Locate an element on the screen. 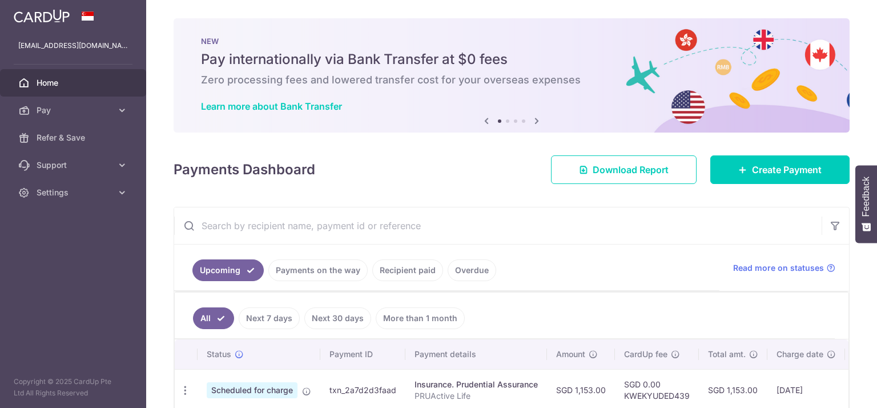 Image resolution: width=877 pixels, height=408 pixels. a: Read more on statuses is located at coordinates (784, 268).